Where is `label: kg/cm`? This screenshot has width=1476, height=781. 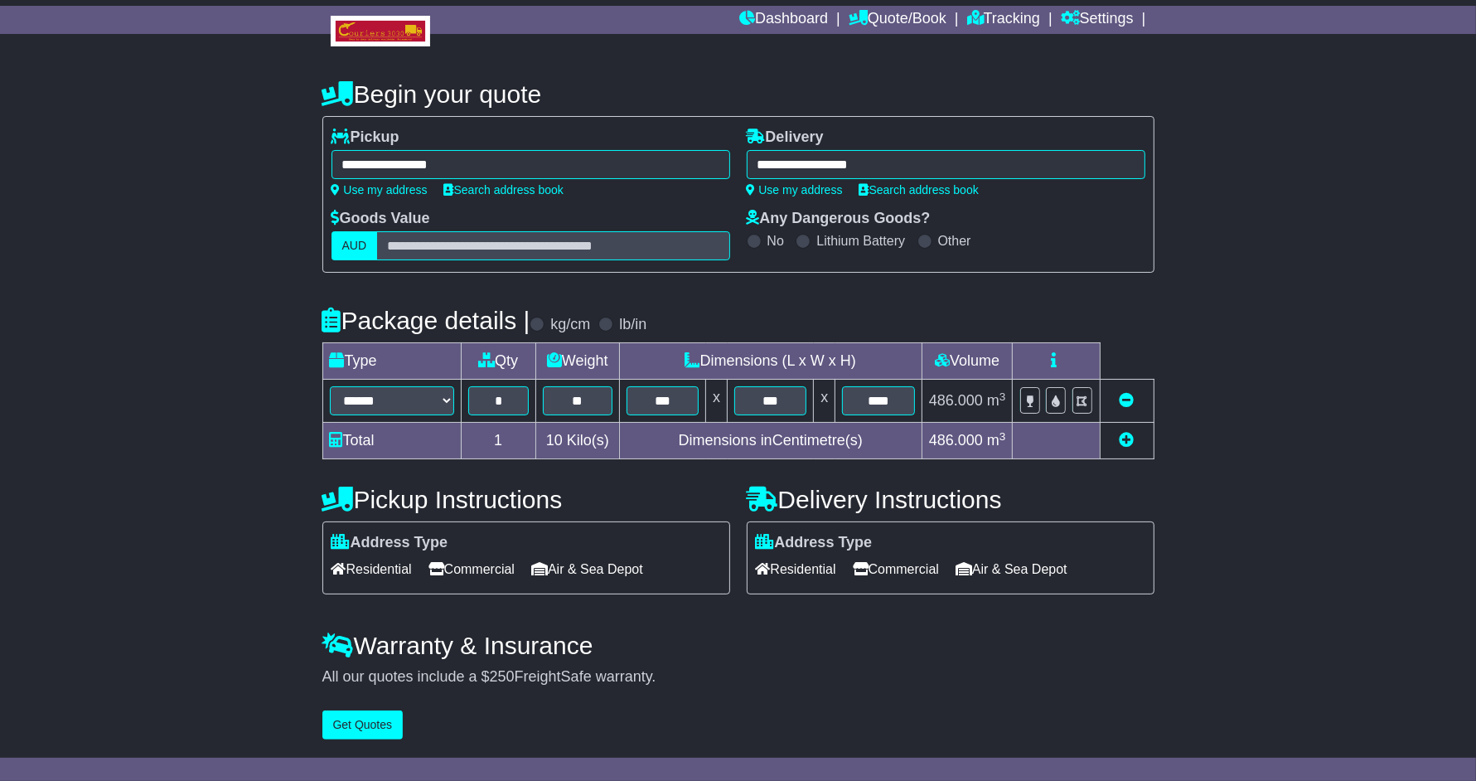 label: kg/cm is located at coordinates (570, 325).